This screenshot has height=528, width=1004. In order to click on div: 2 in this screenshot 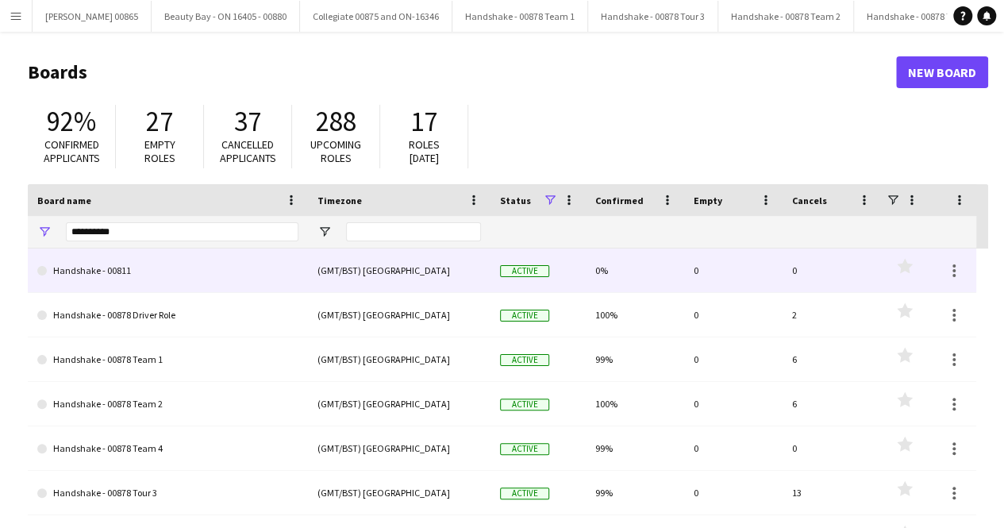, I will do `click(832, 314)`.